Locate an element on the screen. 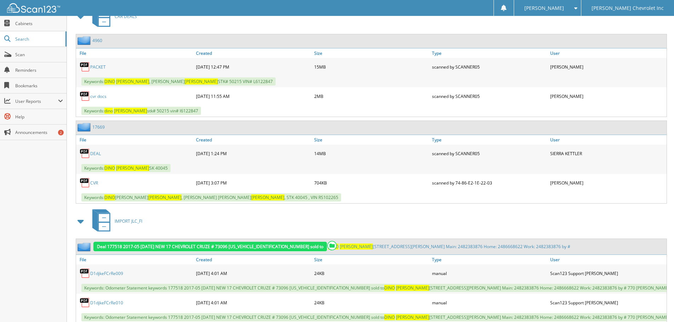 This screenshot has height=322, width=674. a: D1djkeFCrRe009 is located at coordinates (106, 273).